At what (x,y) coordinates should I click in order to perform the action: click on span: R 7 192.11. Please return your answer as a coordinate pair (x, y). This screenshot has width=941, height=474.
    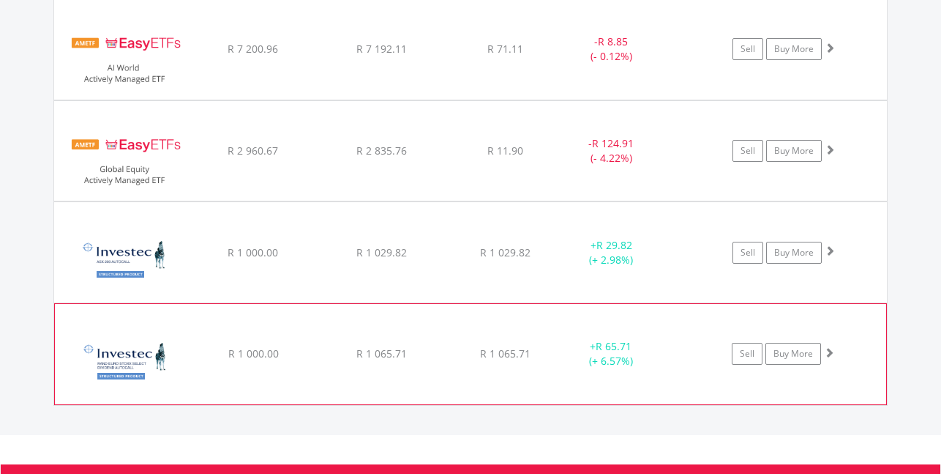
    Looking at the image, I should click on (381, 48).